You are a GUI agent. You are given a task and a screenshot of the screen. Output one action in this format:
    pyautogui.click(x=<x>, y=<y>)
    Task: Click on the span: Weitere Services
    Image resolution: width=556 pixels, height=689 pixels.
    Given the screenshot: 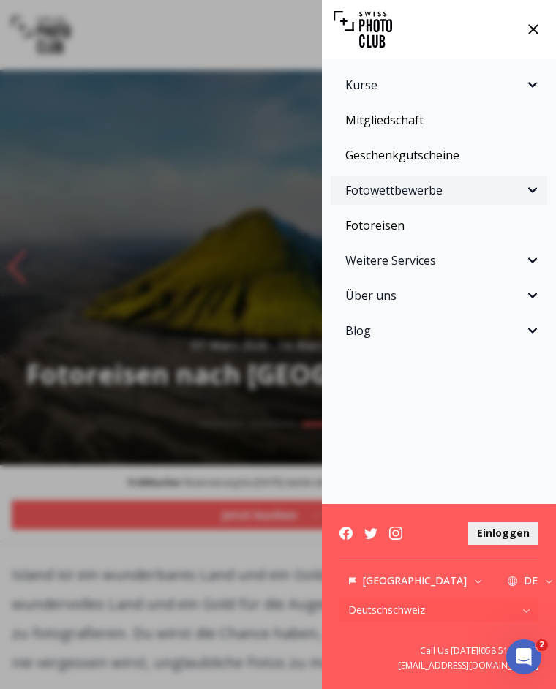 What is the action you would take?
    pyautogui.click(x=435, y=261)
    